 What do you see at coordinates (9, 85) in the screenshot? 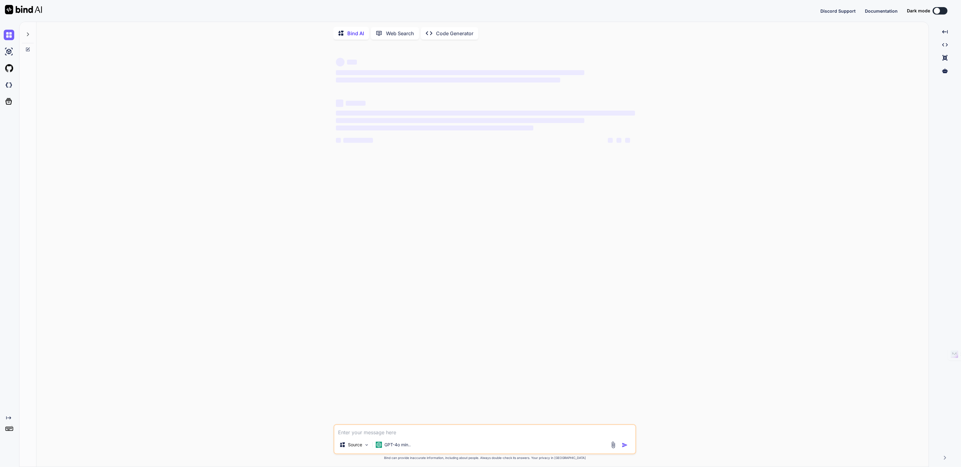
I see `img: darkCloudIdeIcon` at bounding box center [9, 85].